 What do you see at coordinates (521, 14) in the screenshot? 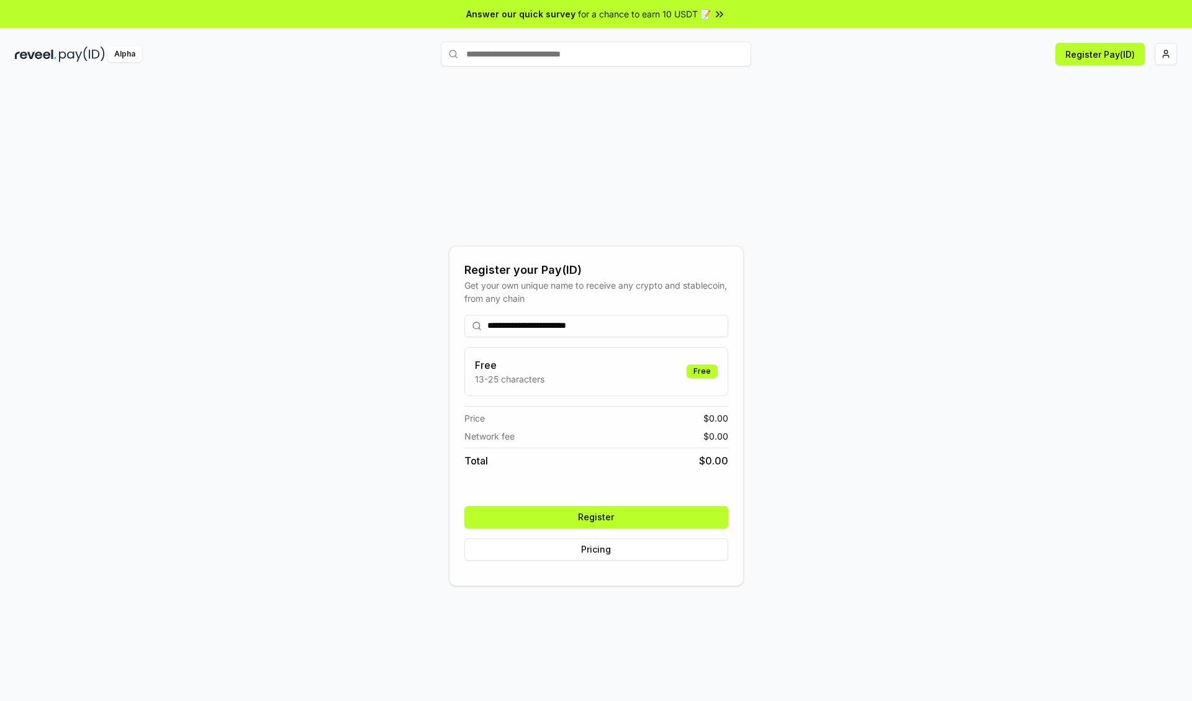
I see `span: Answer our quick survey` at bounding box center [521, 14].